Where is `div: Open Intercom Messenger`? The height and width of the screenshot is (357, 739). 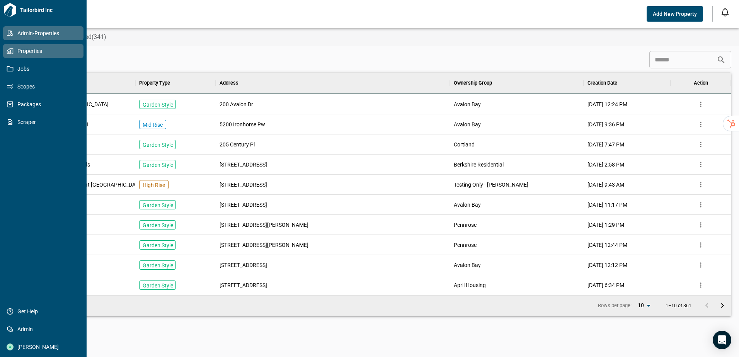 div: Open Intercom Messenger is located at coordinates (722, 340).